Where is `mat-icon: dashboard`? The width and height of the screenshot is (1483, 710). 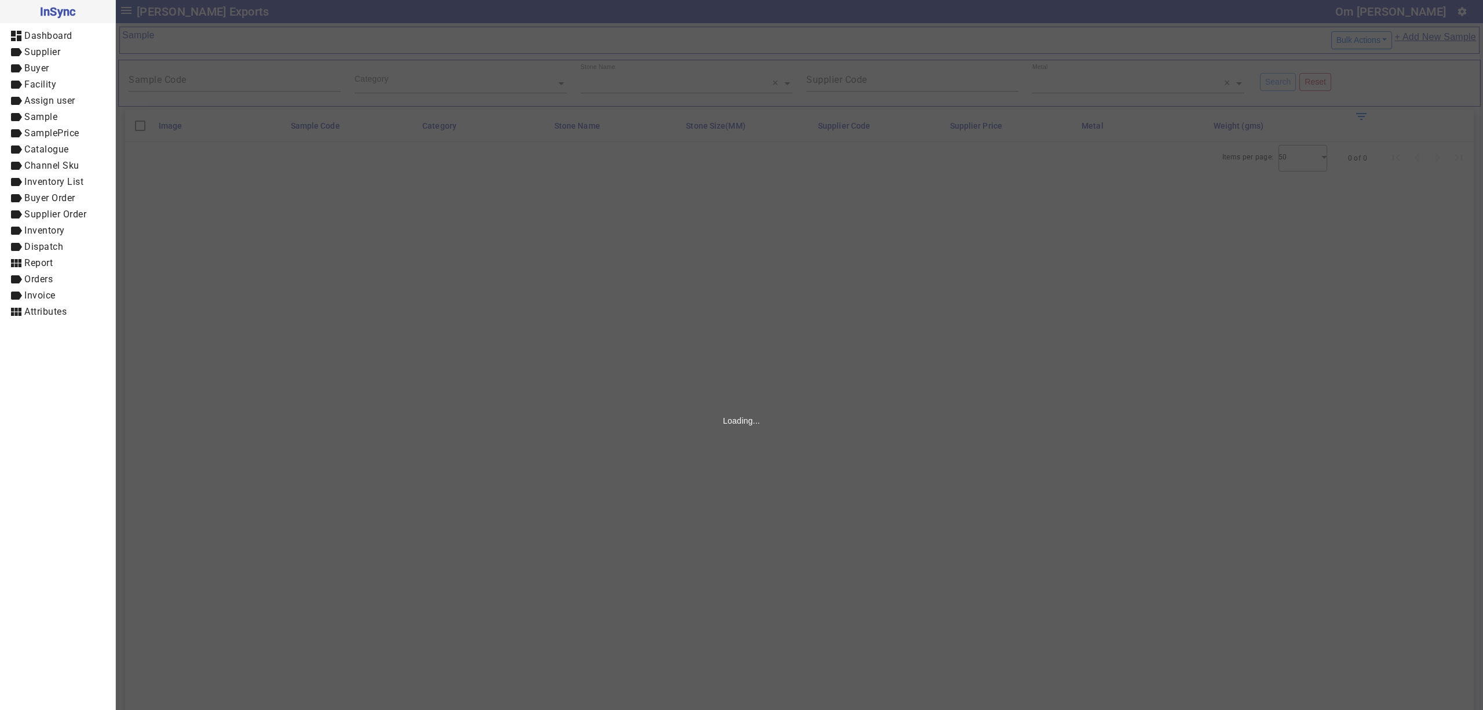
mat-icon: dashboard is located at coordinates (16, 36).